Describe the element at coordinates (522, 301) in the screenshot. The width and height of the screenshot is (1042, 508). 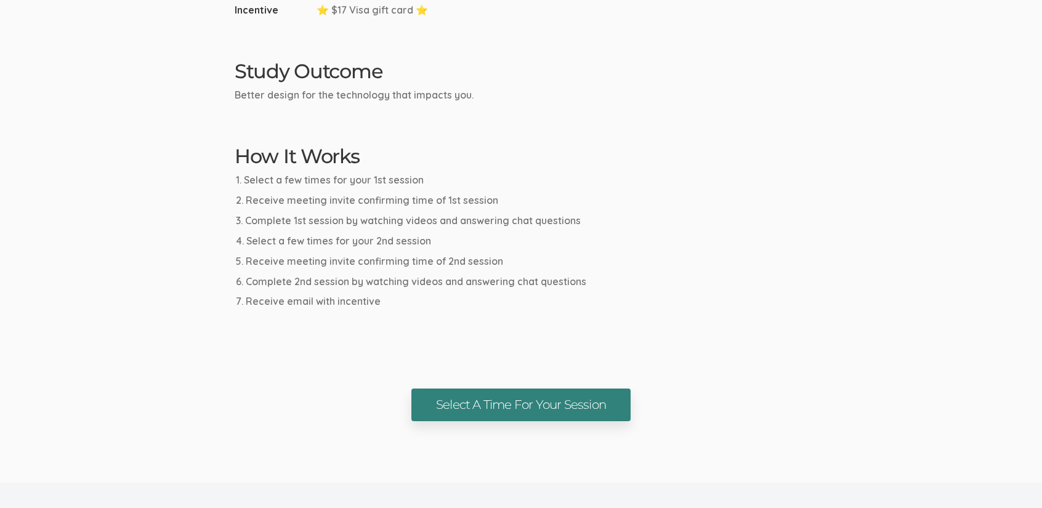
I see `li: Receive email with incentive` at that location.